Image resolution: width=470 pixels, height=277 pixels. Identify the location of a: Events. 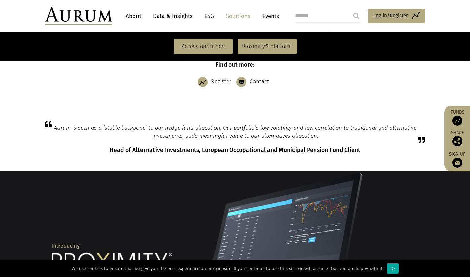
(269, 16).